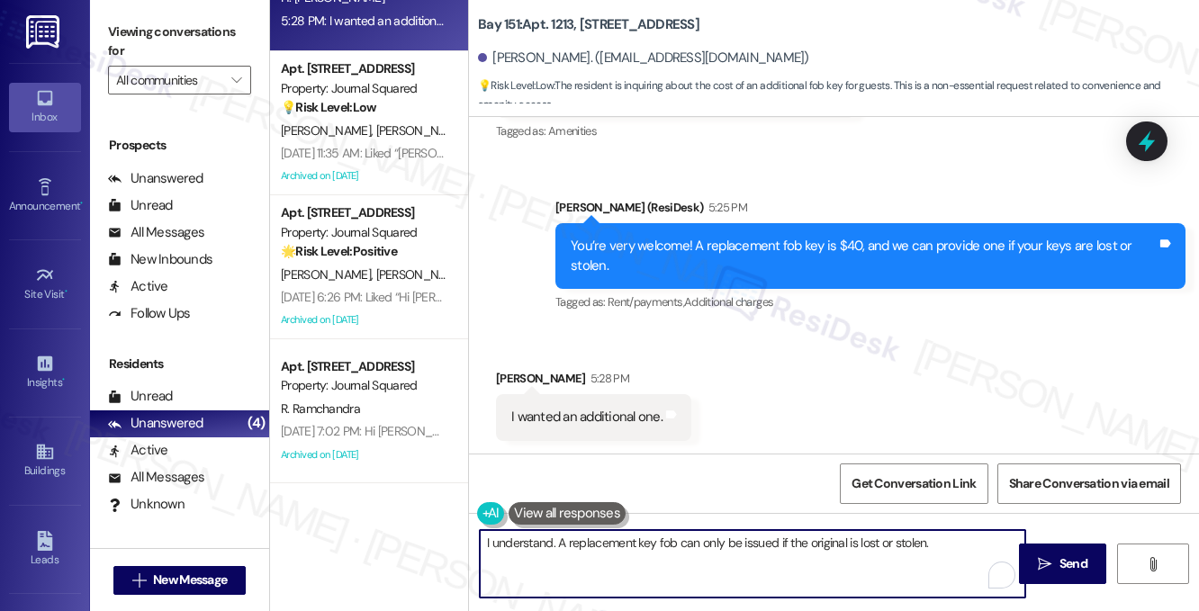 The width and height of the screenshot is (1199, 611). I want to click on button: Share Conversation via email, so click(1089, 483).